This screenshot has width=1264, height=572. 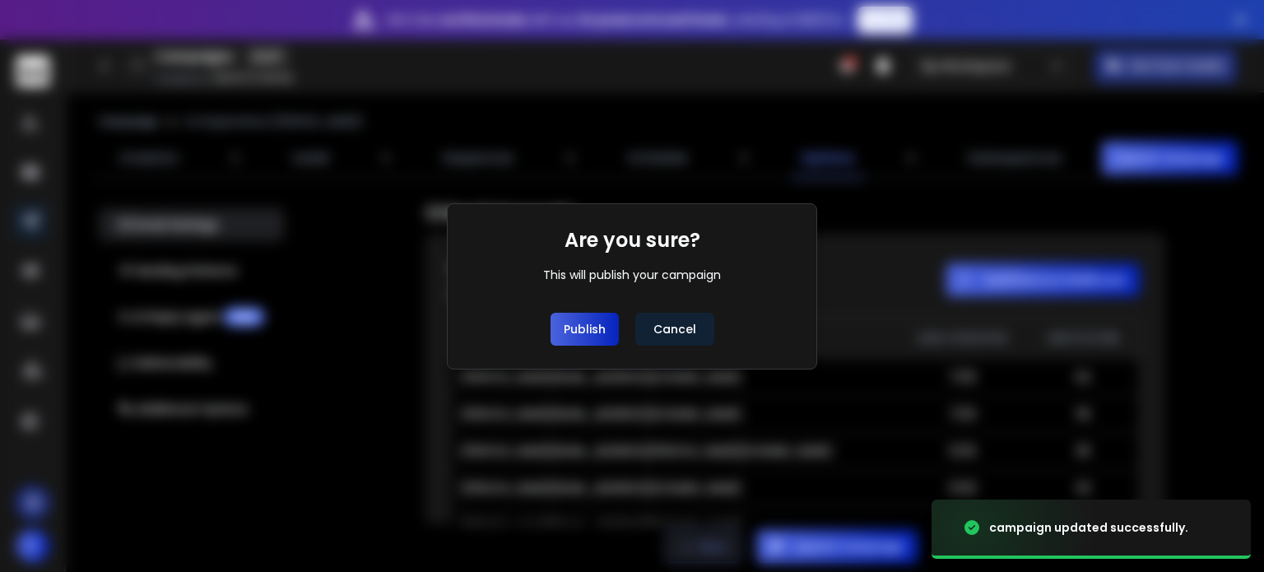 I want to click on h1: Are you sure?, so click(x=632, y=240).